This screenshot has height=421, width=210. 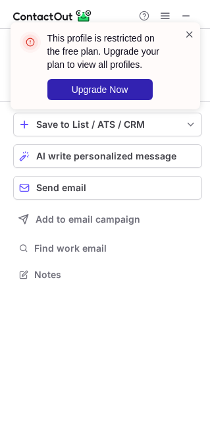 What do you see at coordinates (107, 188) in the screenshot?
I see `button: Send email` at bounding box center [107, 188].